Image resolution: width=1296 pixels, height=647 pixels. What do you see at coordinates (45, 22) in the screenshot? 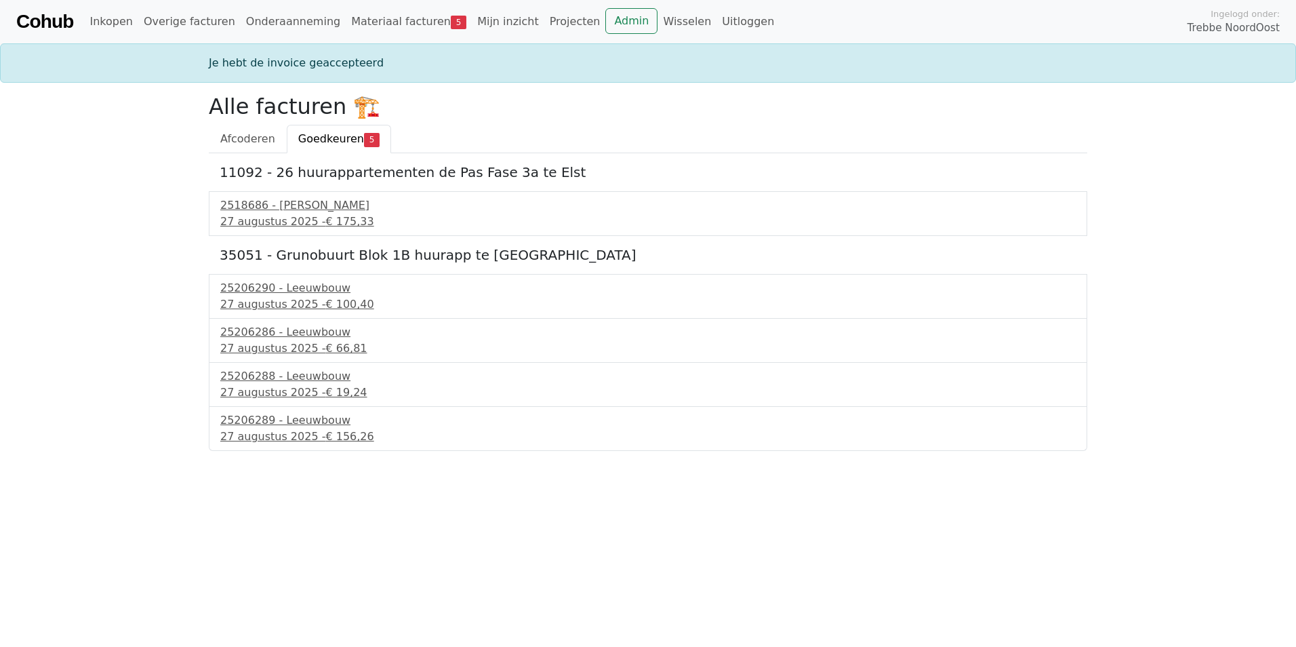
I see `a: Cohub` at bounding box center [45, 22].